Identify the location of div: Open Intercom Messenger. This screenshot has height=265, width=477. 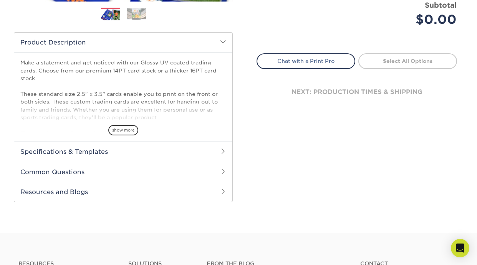
(460, 248).